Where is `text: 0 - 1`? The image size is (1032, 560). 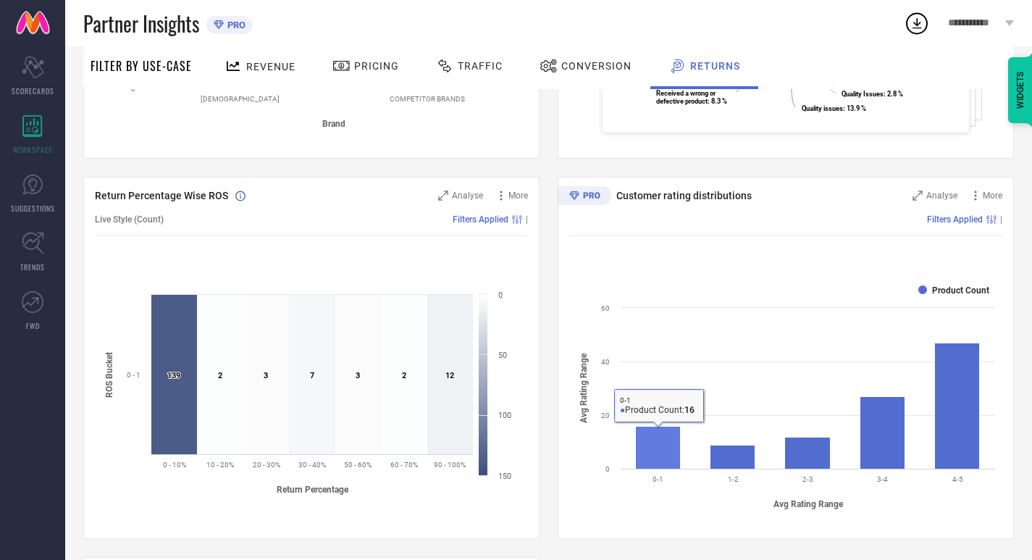 text: 0 - 1 is located at coordinates (133, 375).